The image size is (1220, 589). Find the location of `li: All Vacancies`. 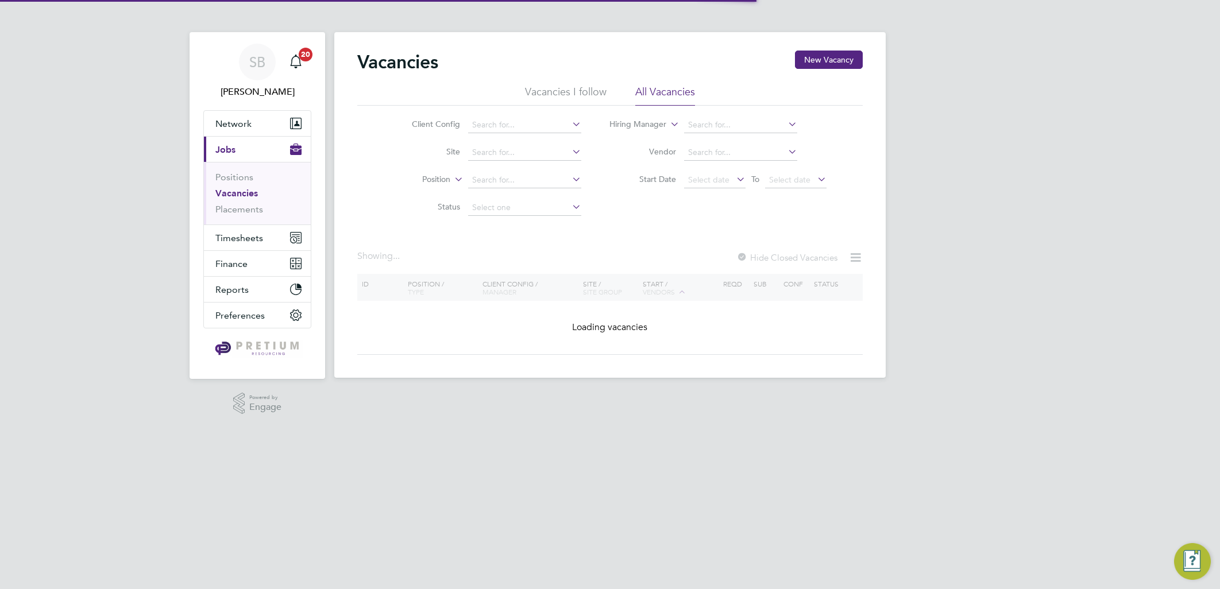

li: All Vacancies is located at coordinates (665, 95).